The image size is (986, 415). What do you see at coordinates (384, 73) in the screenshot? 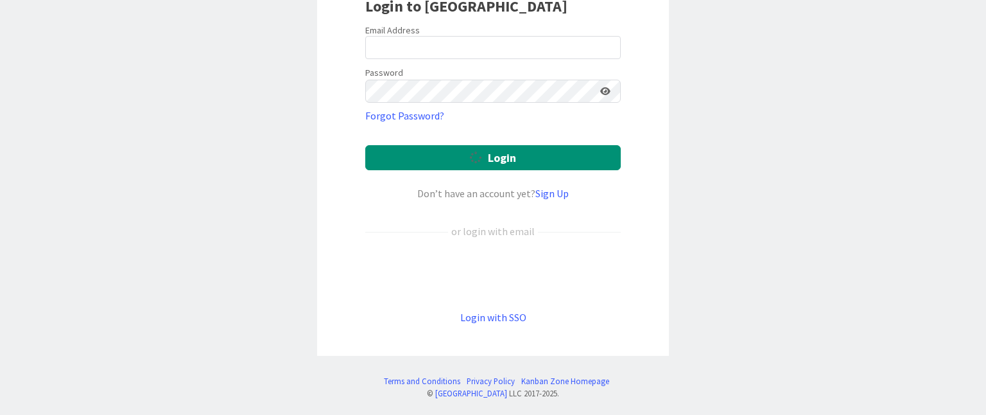
I see `label: Password` at bounding box center [384, 73].